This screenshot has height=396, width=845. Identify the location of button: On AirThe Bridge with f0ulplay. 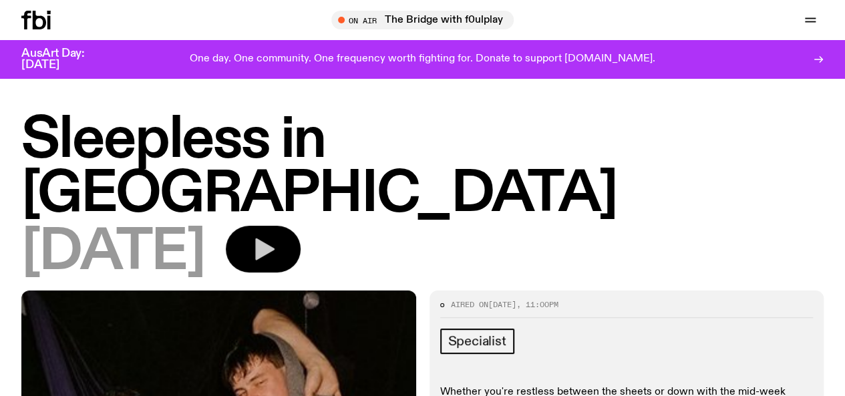
(422, 20).